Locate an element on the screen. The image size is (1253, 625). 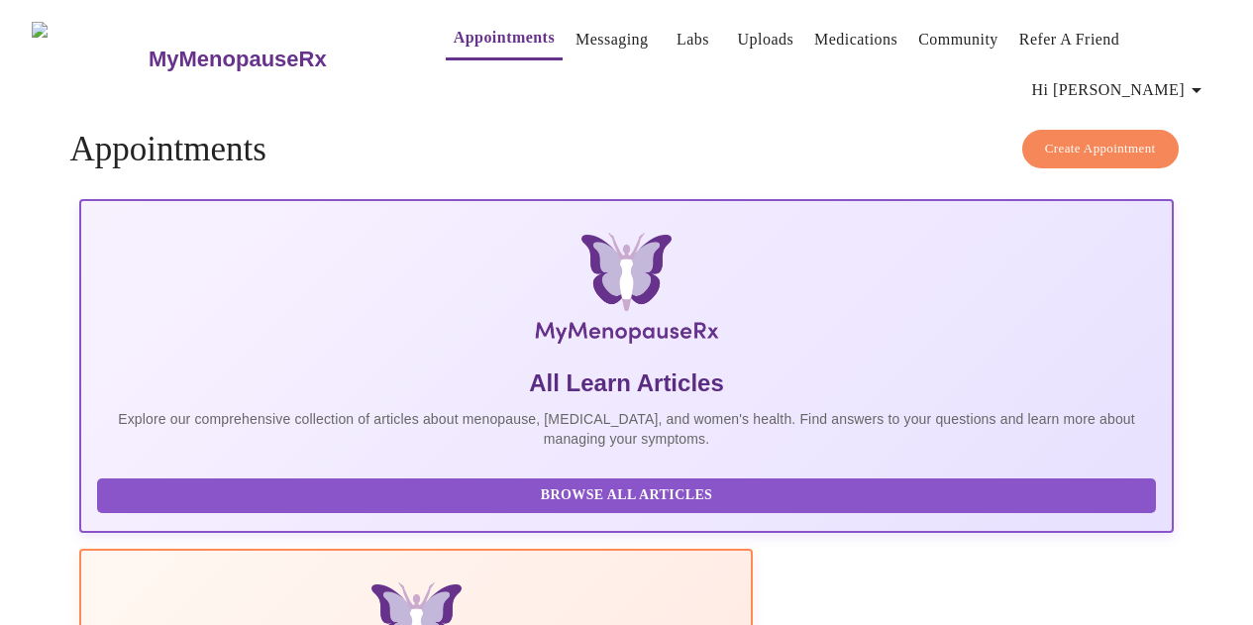
button: Messaging is located at coordinates (611, 40).